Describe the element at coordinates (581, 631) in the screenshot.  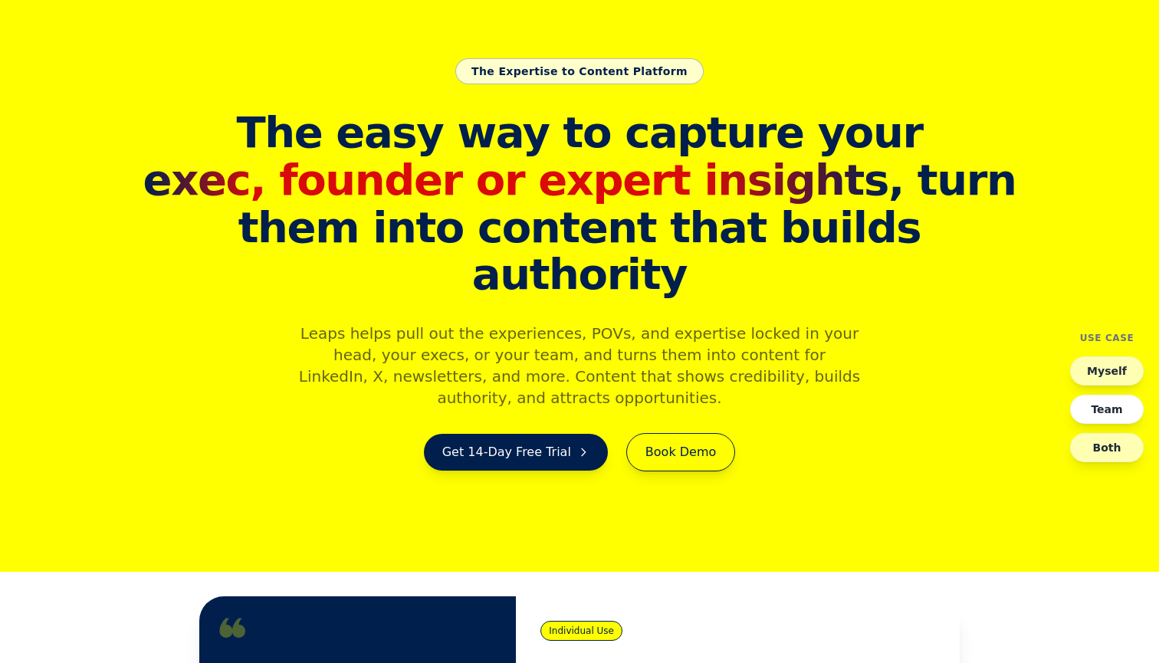
I see `span: Individual Use` at that location.